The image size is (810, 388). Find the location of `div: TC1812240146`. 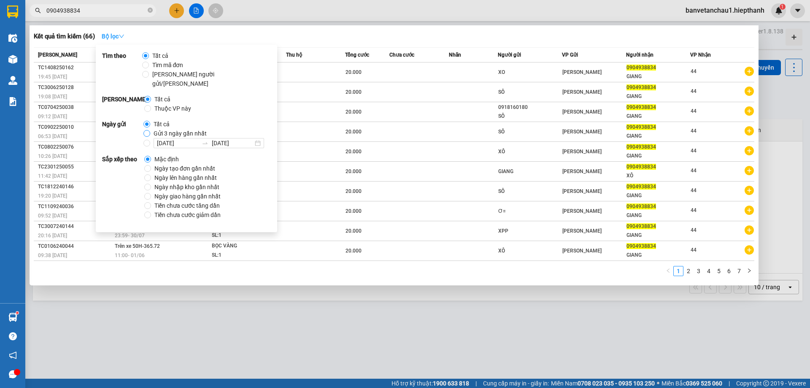

div: TC1812240146 is located at coordinates (75, 187).